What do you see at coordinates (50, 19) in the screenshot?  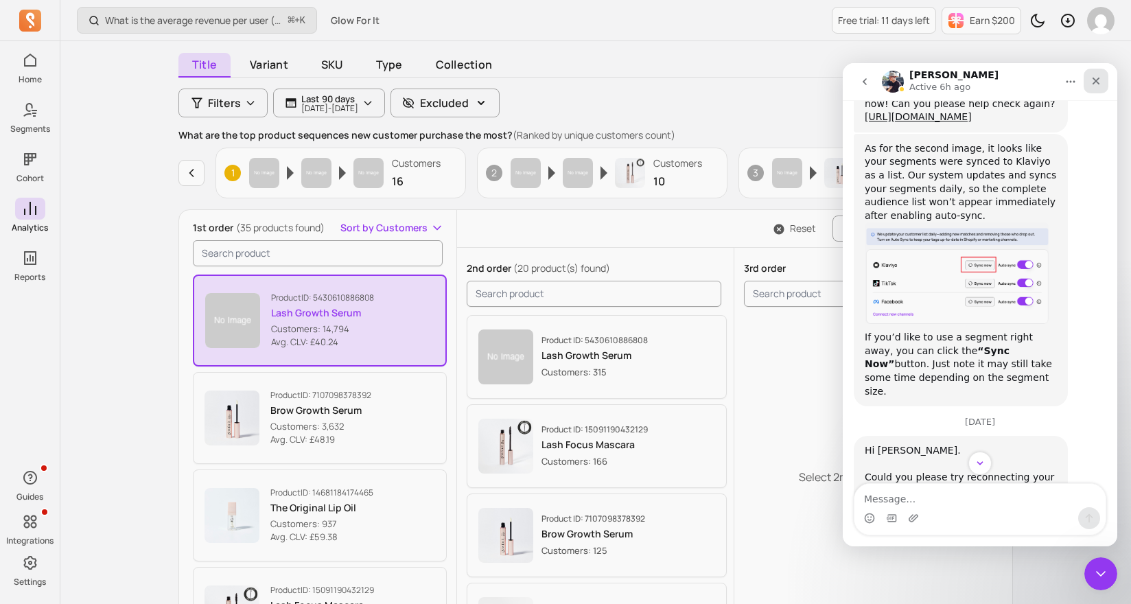 I see `img: Profile image for morris` at bounding box center [50, 19].